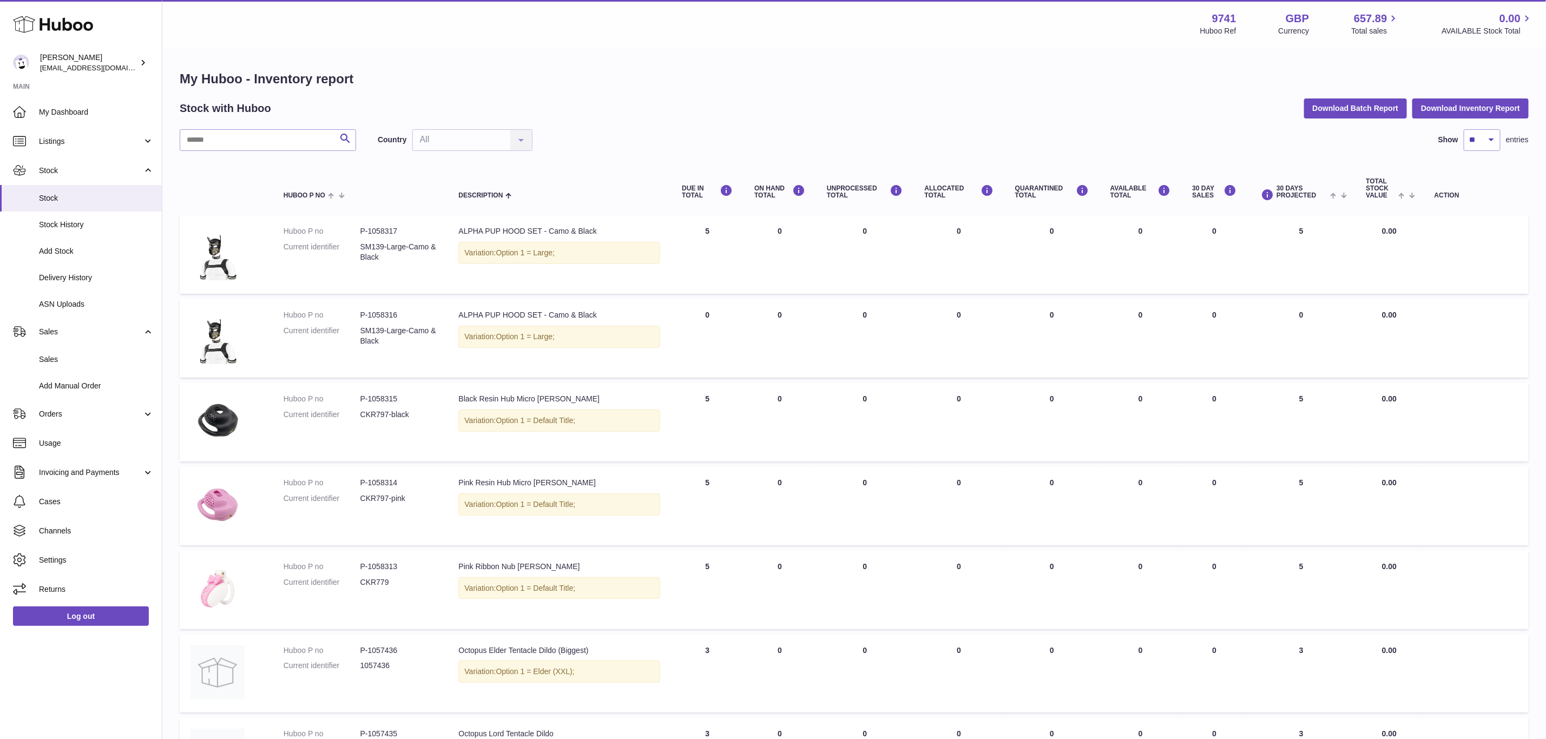 This screenshot has width=1546, height=739. What do you see at coordinates (225, 108) in the screenshot?
I see `h2: Stock with Huboo` at bounding box center [225, 108].